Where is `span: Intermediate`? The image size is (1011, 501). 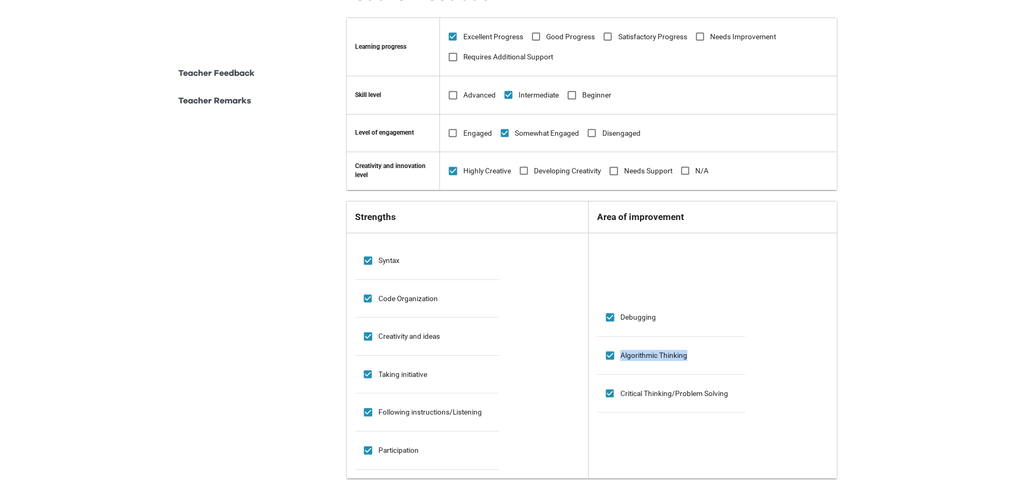
span: Intermediate is located at coordinates (539, 95).